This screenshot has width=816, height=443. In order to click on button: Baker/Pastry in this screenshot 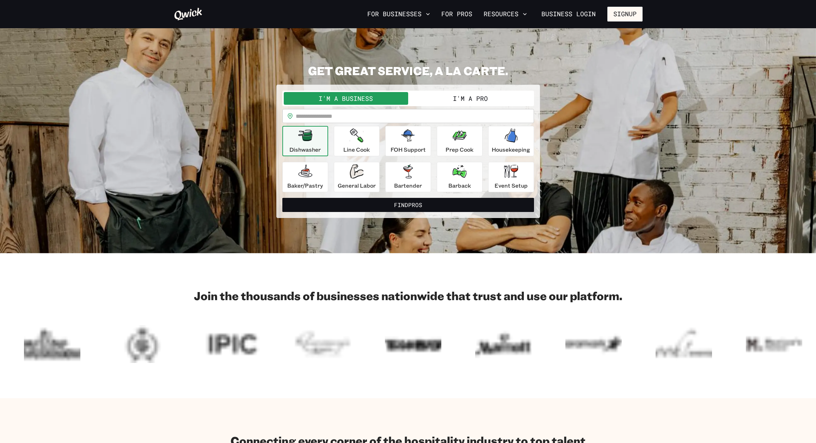, I will do `click(305, 177)`.